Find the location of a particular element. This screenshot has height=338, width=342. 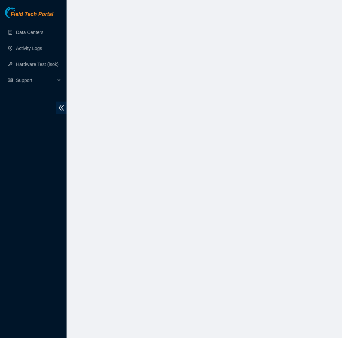

a: Akamai TechnologiesField Tech Portal is located at coordinates (29, 16).